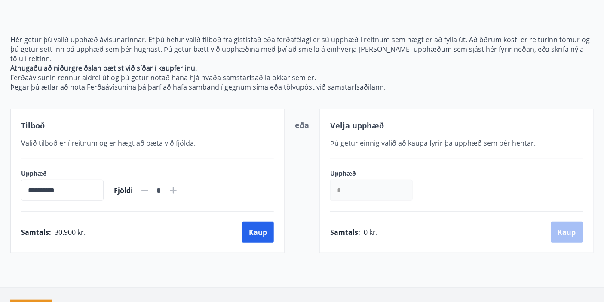 This screenshot has height=302, width=604. I want to click on span: Velja upphæð, so click(357, 125).